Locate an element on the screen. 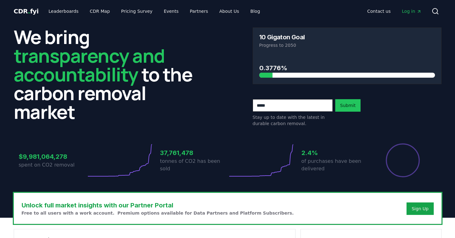 The height and width of the screenshot is (238, 455). p: tonnes of CO2 has been sold is located at coordinates (194, 165).